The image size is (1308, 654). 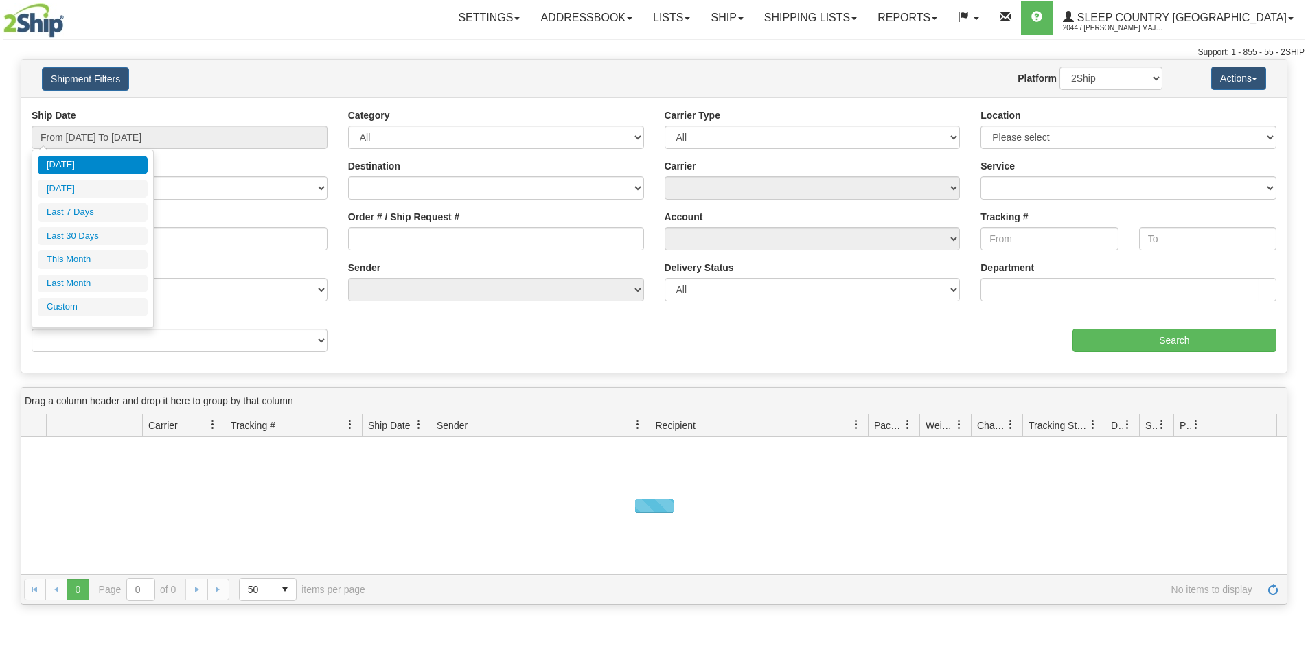 I want to click on a: Delivery Status filter column settings, so click(x=1127, y=425).